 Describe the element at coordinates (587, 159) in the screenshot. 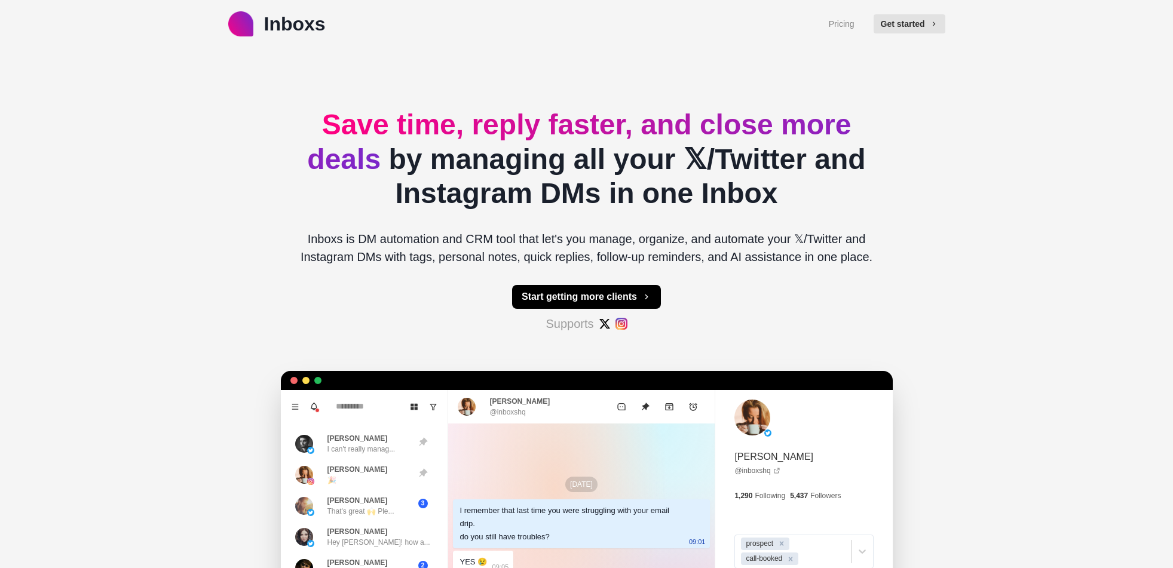

I see `h2: by managing all your 𝕏/Twitter and Instagram DMs in one Inbox` at that location.